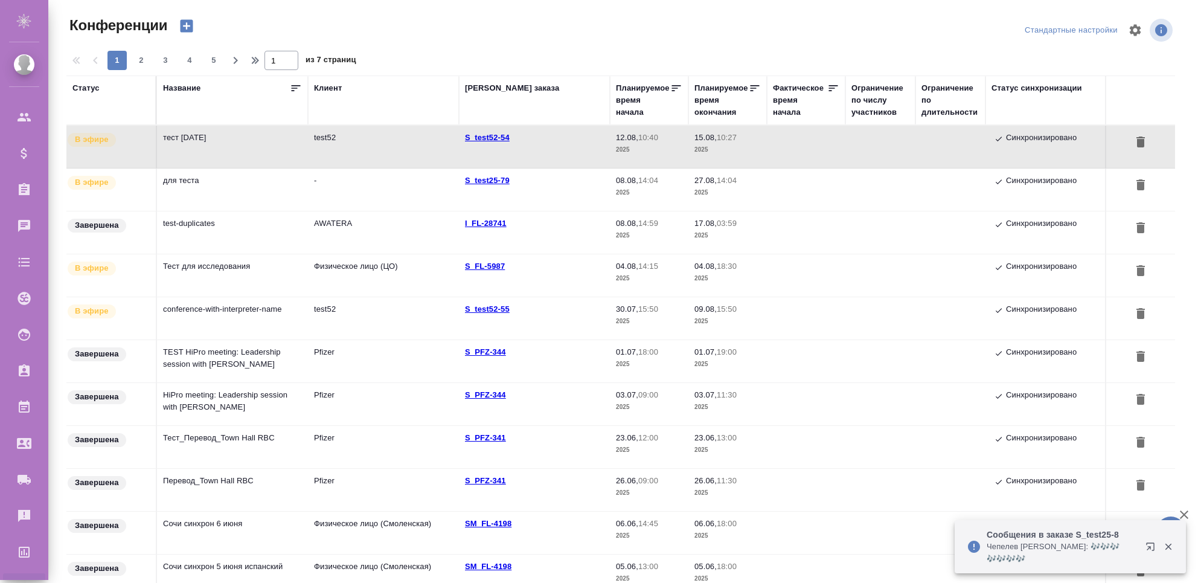  What do you see at coordinates (190, 60) in the screenshot?
I see `button: 4` at bounding box center [190, 60].